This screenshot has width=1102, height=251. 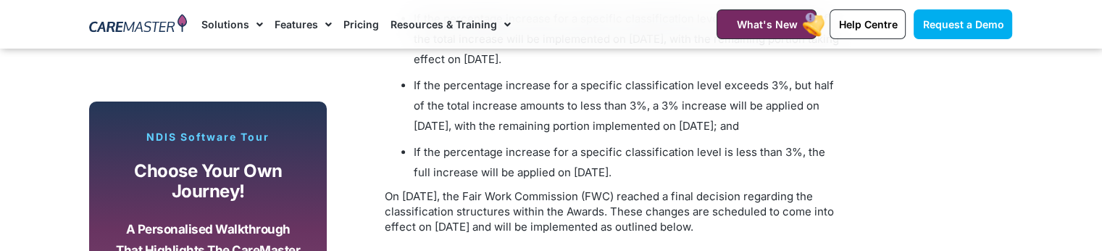 I want to click on li: If the percentage increase for a specific classification level exceeds 3%, but half of the total ..., so click(x=627, y=106).